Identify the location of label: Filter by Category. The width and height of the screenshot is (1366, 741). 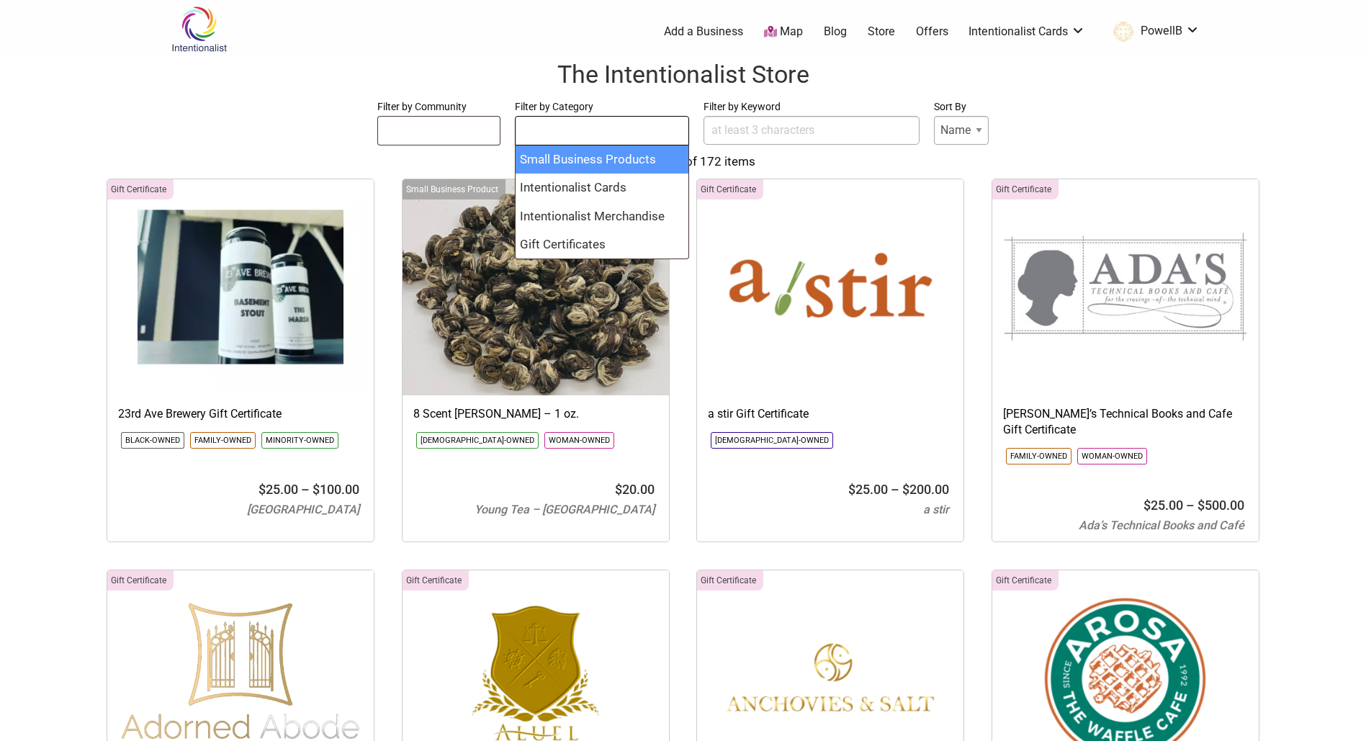
(602, 107).